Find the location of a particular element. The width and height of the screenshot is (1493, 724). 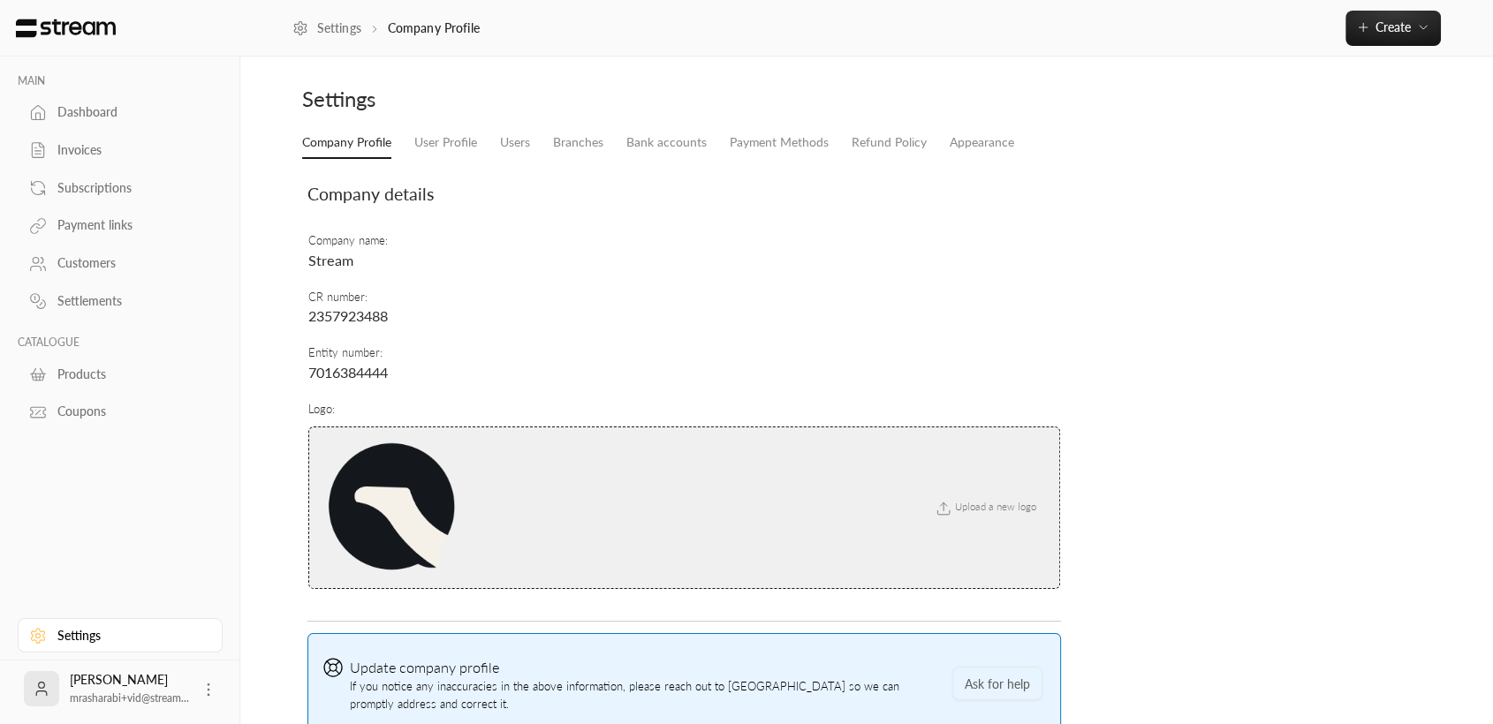

a: Users is located at coordinates (515, 142).